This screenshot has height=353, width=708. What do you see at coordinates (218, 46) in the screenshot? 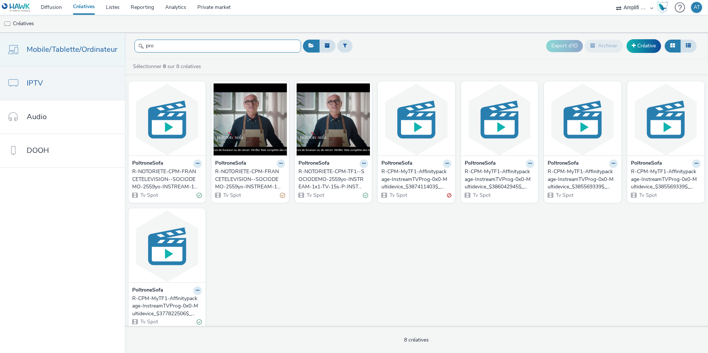
I see `input: Rechercher...` at bounding box center [218, 46].